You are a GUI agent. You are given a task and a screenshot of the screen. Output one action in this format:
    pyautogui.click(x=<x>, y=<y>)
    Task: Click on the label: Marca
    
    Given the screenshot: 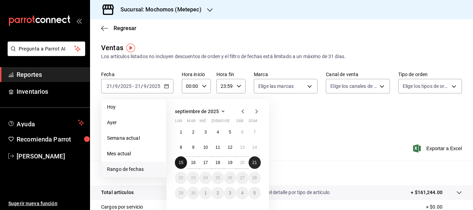 What is the action you would take?
    pyautogui.click(x=286, y=74)
    